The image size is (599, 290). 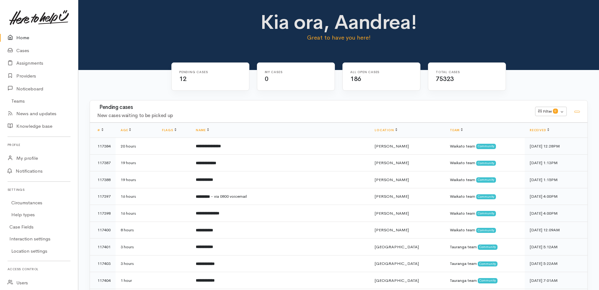 What do you see at coordinates (339, 38) in the screenshot?
I see `p: Great to have you here!` at bounding box center [339, 38].